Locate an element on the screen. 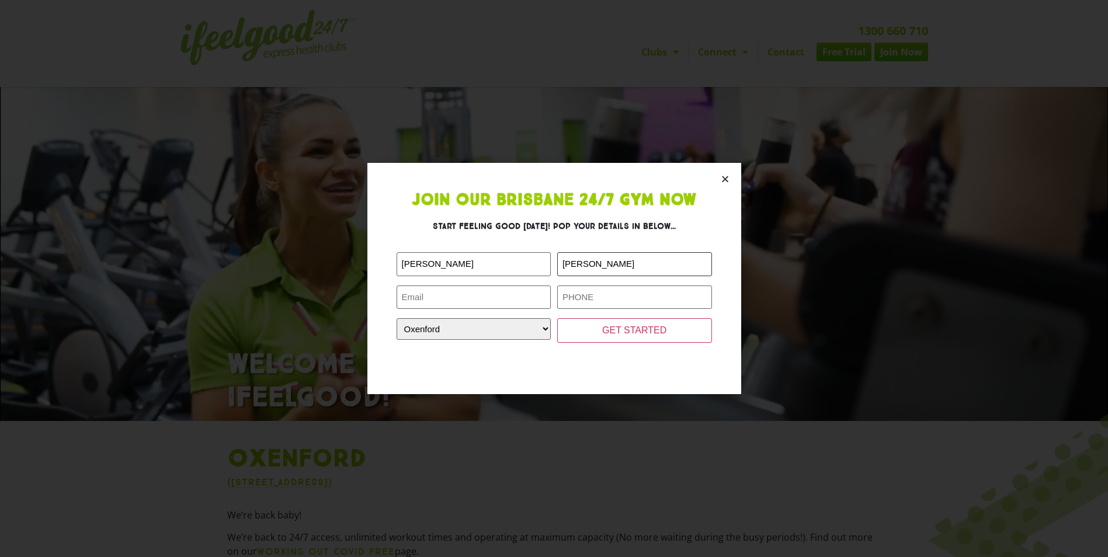 The width and height of the screenshot is (1108, 557). a: Close is located at coordinates (725, 179).